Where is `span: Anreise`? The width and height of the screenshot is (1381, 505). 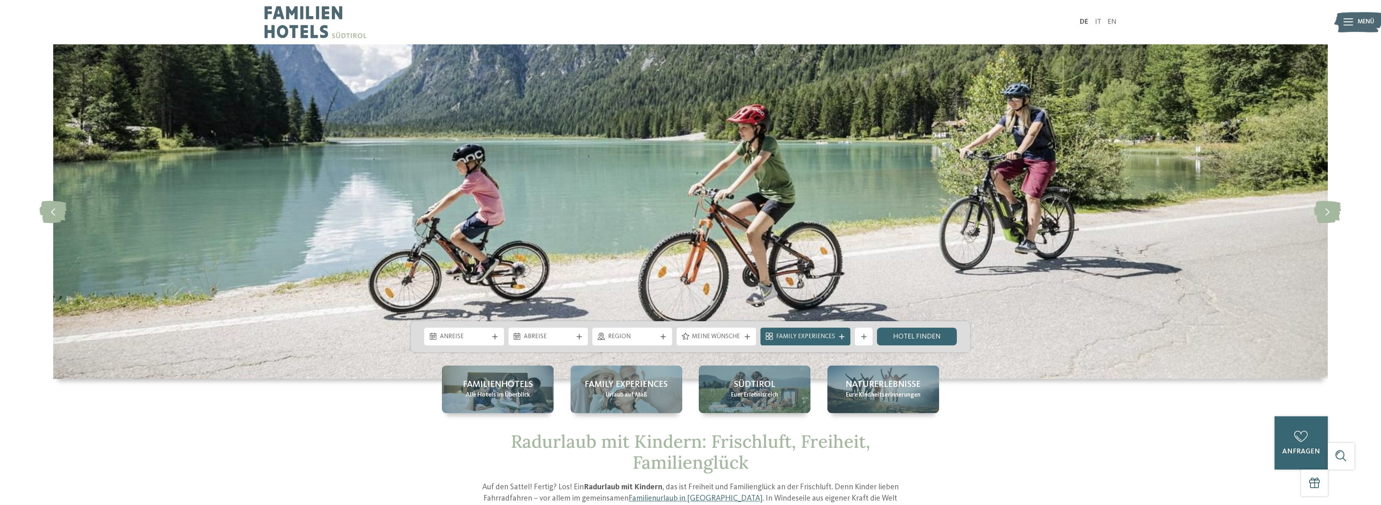 span: Anreise is located at coordinates (464, 337).